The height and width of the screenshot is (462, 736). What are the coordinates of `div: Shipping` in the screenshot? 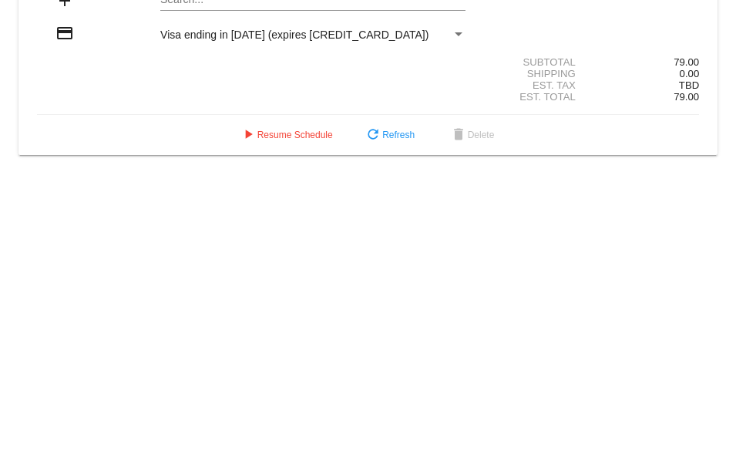 It's located at (533, 73).